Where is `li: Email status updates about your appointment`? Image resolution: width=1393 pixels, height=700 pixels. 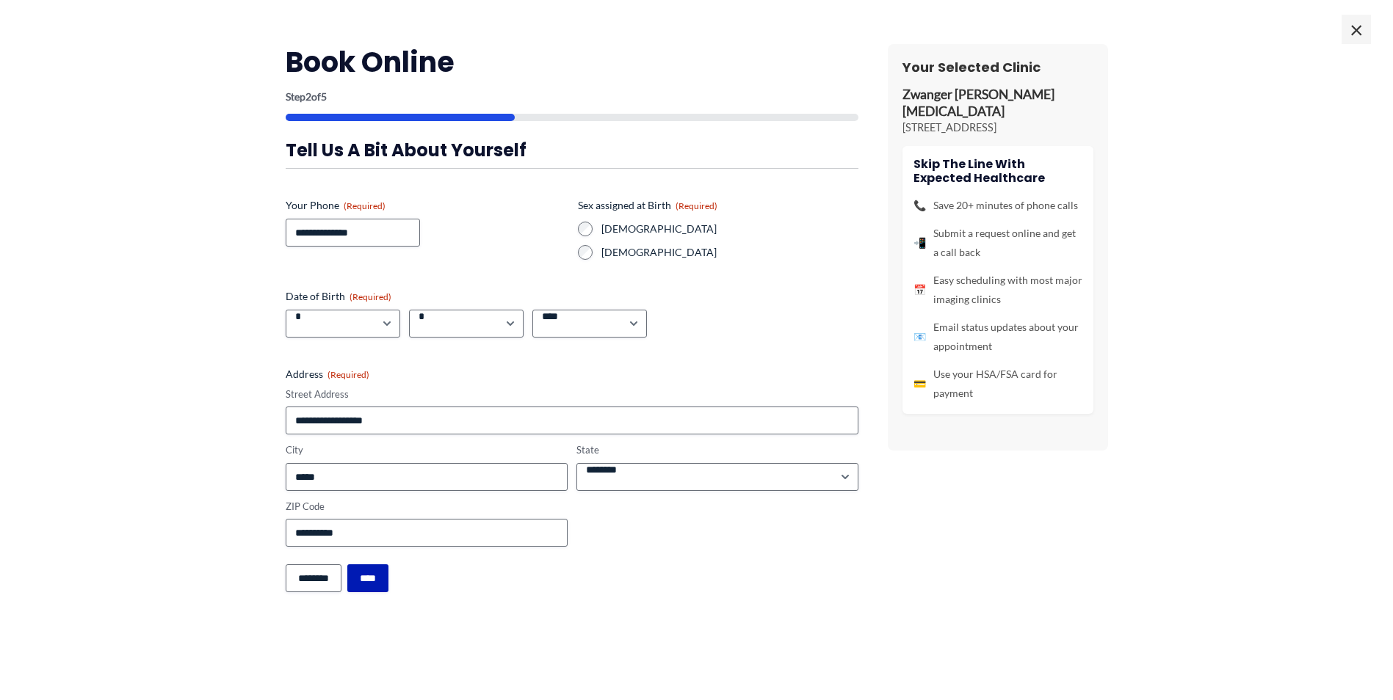 li: Email status updates about your appointment is located at coordinates (998, 337).